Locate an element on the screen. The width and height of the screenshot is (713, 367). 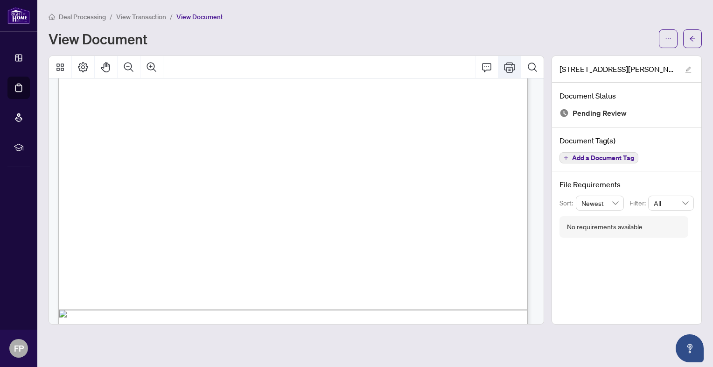
span: FP is located at coordinates (19, 348).